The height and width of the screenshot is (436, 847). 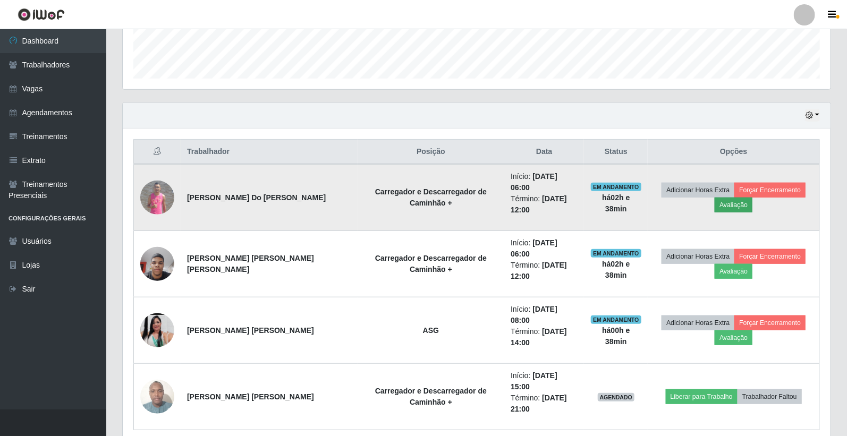 I want to click on th: Trabalhador, so click(x=269, y=152).